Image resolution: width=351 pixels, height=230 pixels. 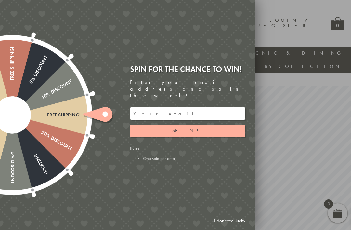 I want to click on div: Rules:, so click(x=188, y=153).